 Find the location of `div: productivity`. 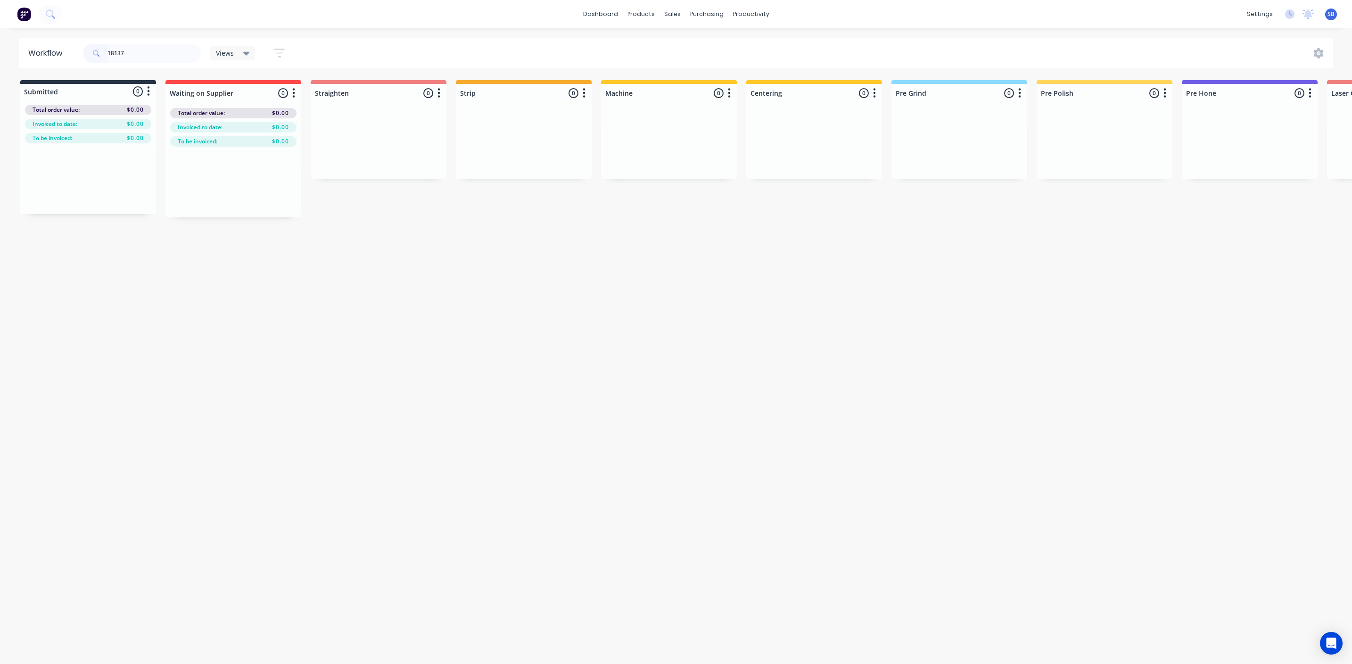

div: productivity is located at coordinates (751, 14).